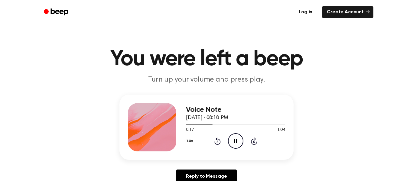  What do you see at coordinates (281, 130) in the screenshot?
I see `span: 1:04` at bounding box center [281, 130].